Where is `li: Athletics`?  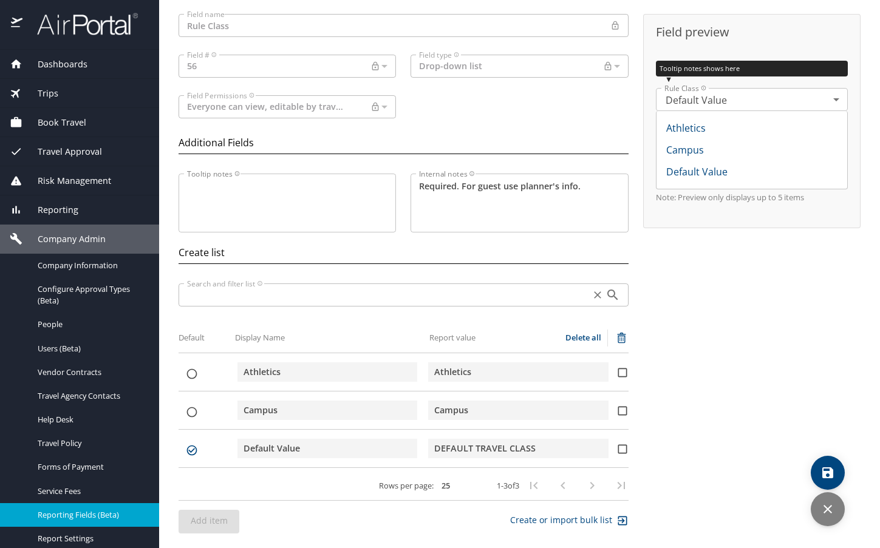 li: Athletics is located at coordinates (752, 128).